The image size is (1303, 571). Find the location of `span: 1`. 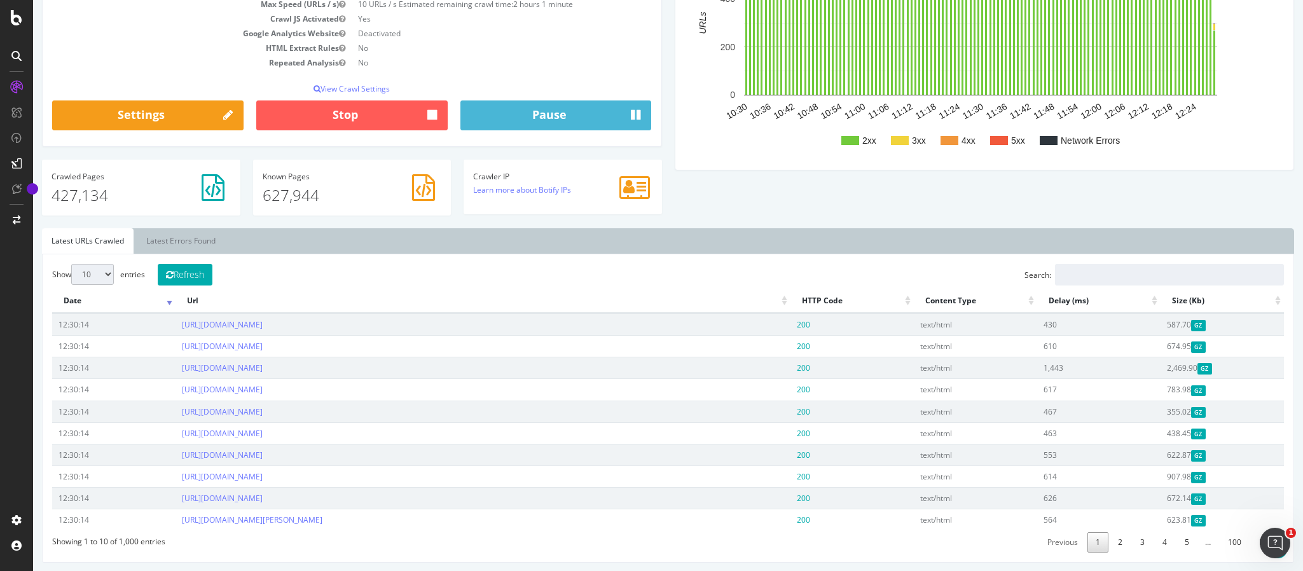

span: 1 is located at coordinates (1291, 533).